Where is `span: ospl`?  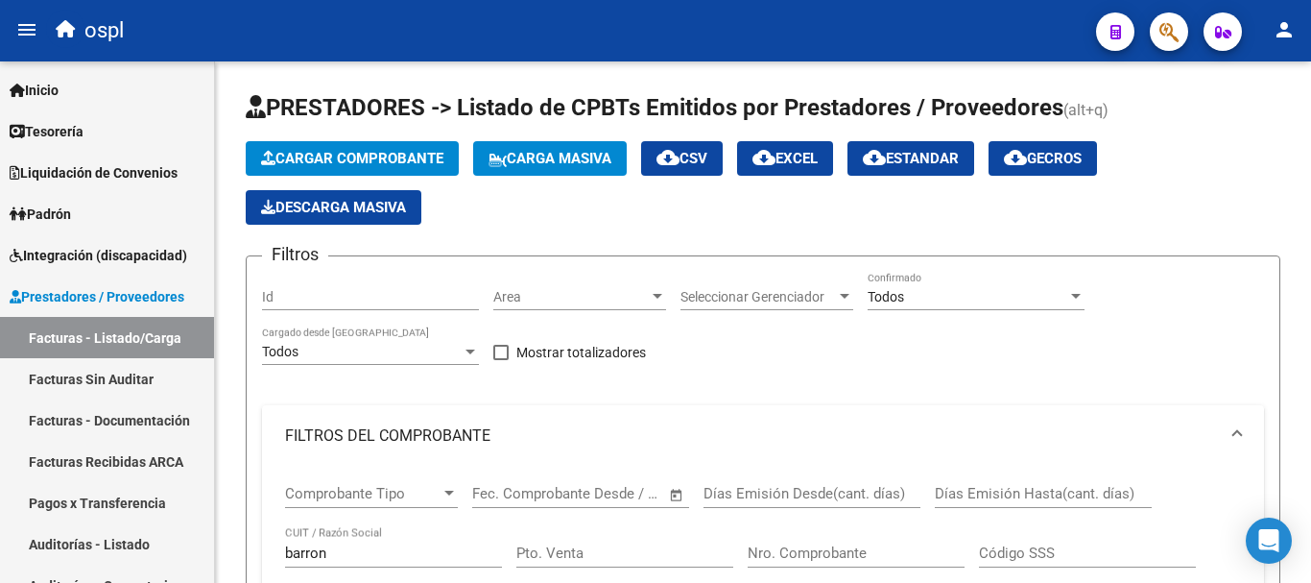 span: ospl is located at coordinates (104, 31).